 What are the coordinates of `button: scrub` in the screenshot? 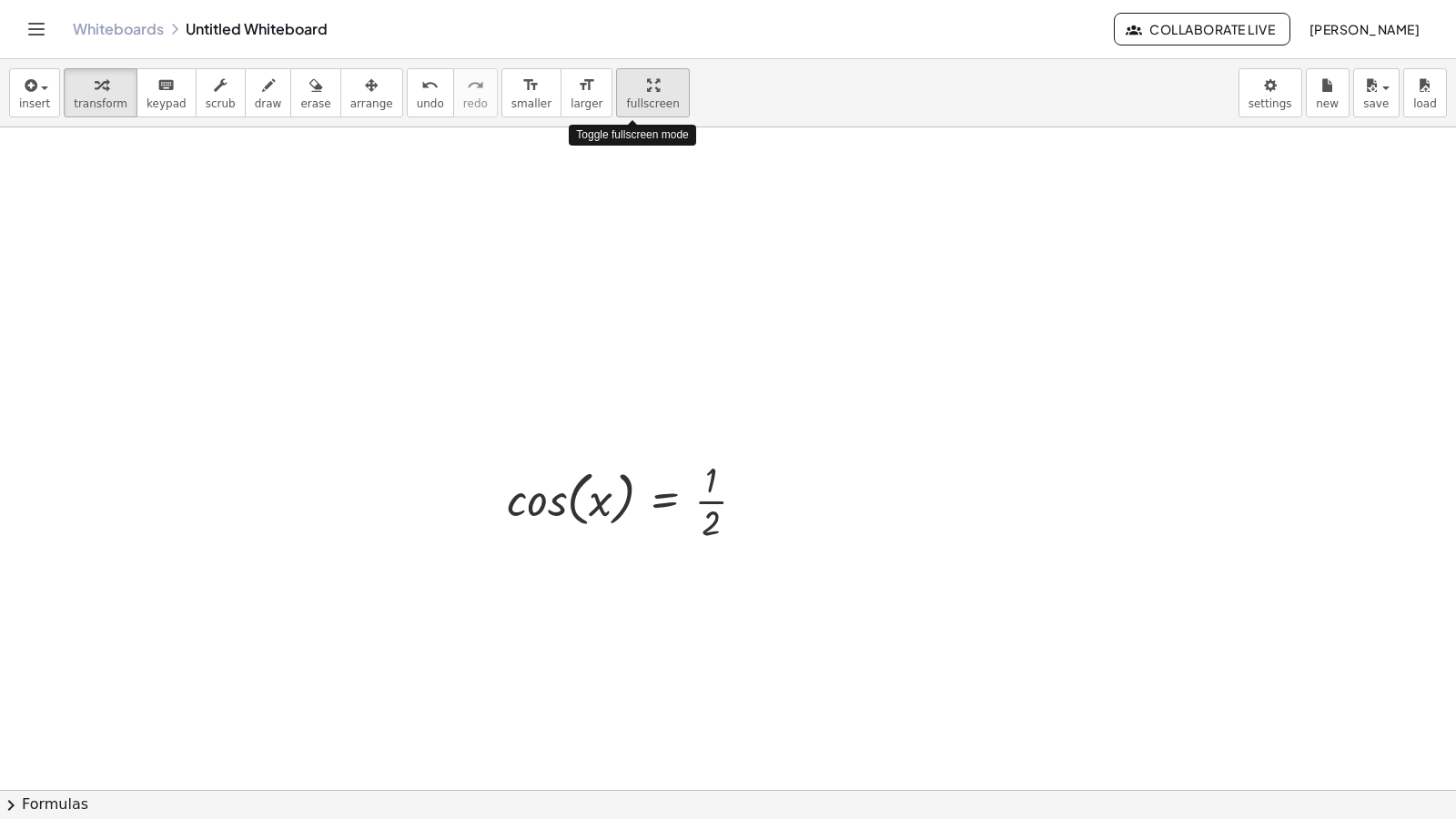 It's located at (221, 93).